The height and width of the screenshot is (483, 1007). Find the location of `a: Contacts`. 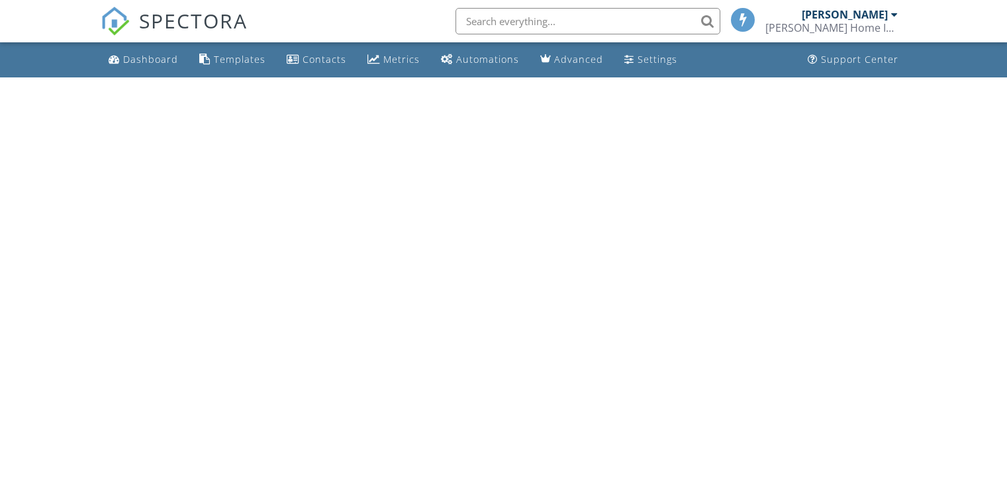

a: Contacts is located at coordinates (316, 60).